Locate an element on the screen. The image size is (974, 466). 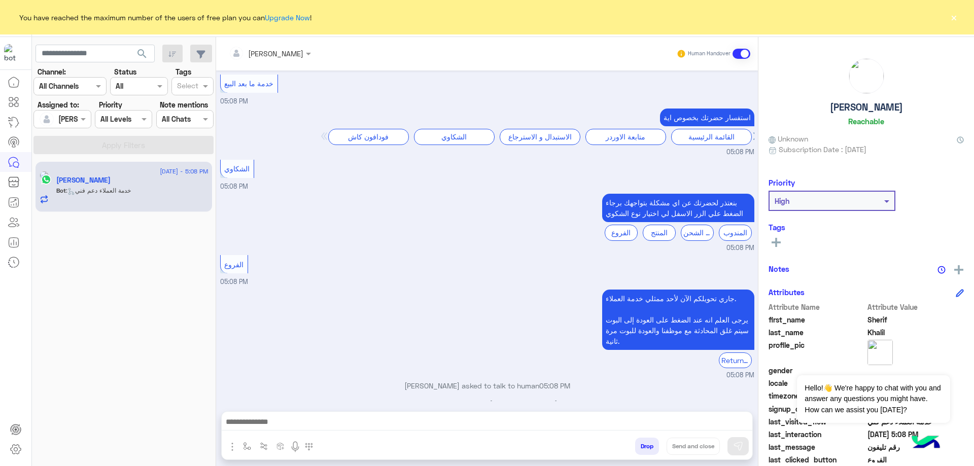
img: hulul-logo.png is located at coordinates (926, 444).